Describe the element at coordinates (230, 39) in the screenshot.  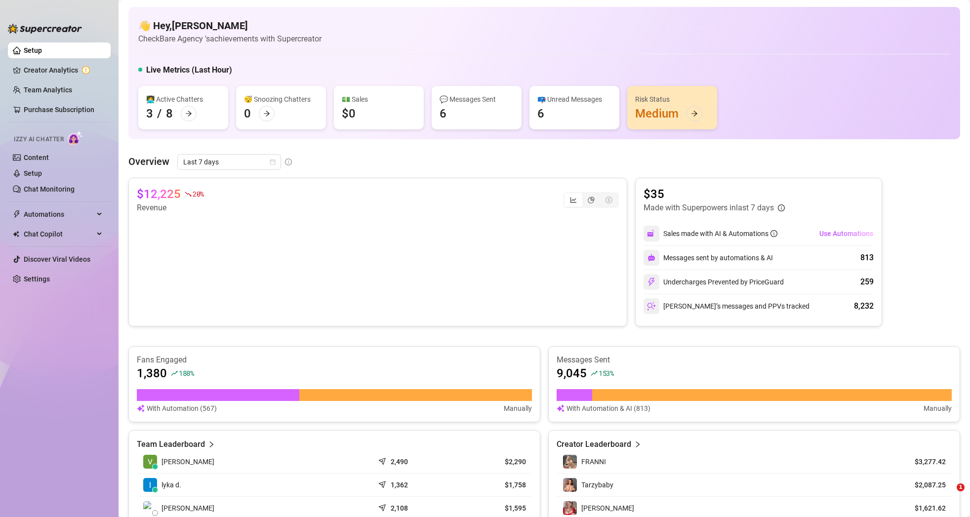
I see `article: Check Bare Agency 's achievements with Supercreator` at that location.